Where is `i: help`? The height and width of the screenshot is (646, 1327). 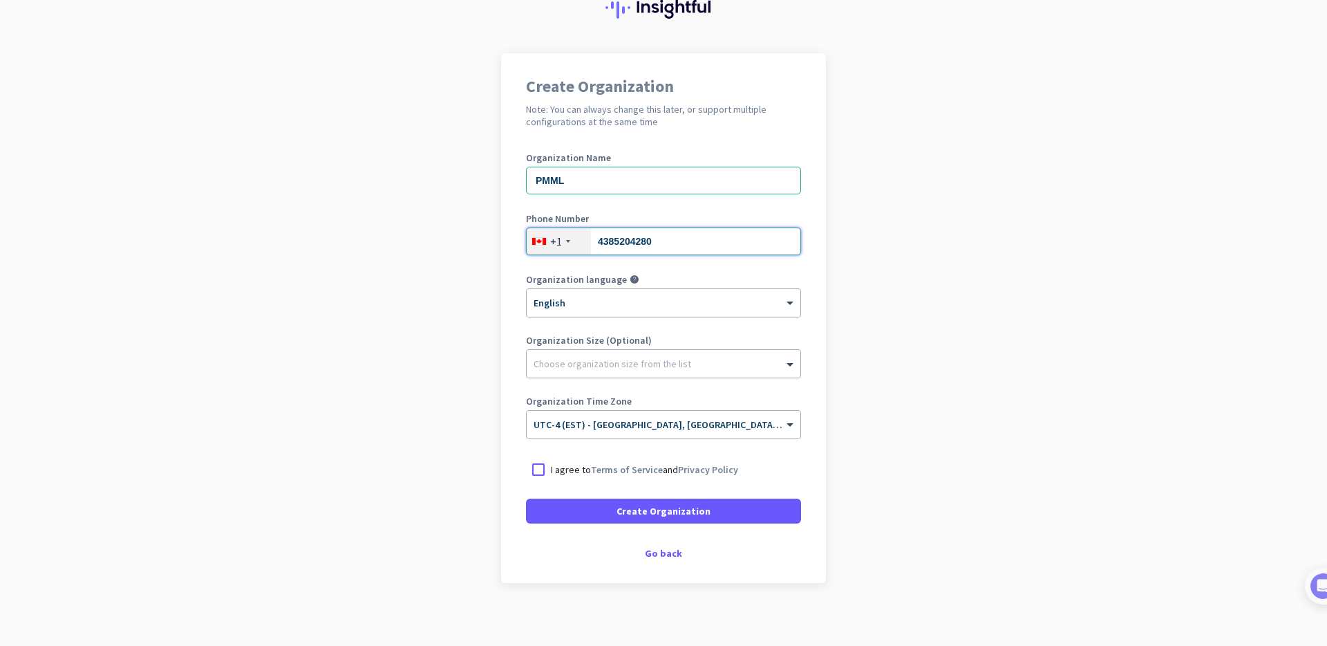 i: help is located at coordinates (635, 279).